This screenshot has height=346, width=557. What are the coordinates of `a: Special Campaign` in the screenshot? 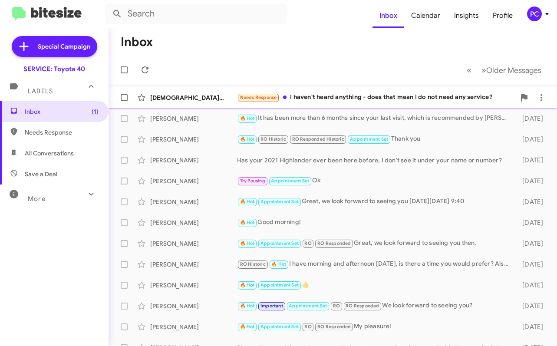 It's located at (54, 46).